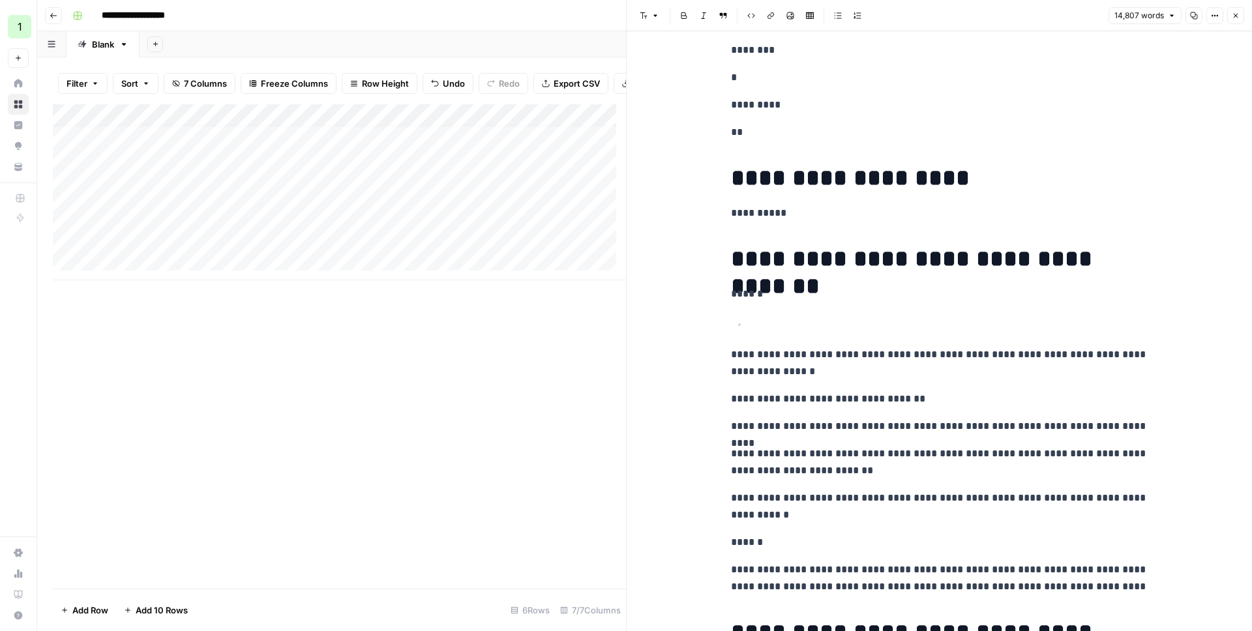 This screenshot has height=631, width=1252. I want to click on a: Your Data, so click(18, 167).